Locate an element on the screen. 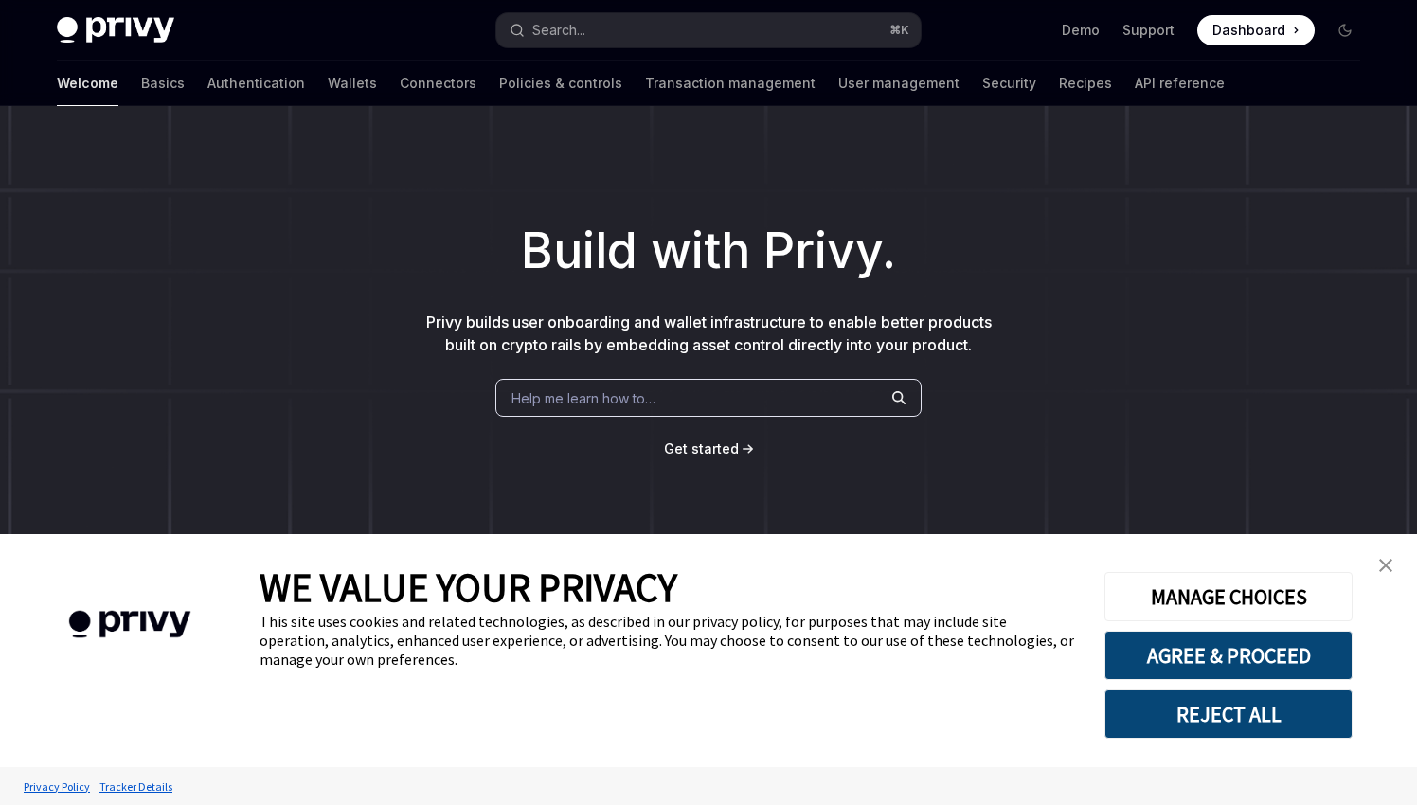 The width and height of the screenshot is (1417, 805). a: Basics is located at coordinates (163, 83).